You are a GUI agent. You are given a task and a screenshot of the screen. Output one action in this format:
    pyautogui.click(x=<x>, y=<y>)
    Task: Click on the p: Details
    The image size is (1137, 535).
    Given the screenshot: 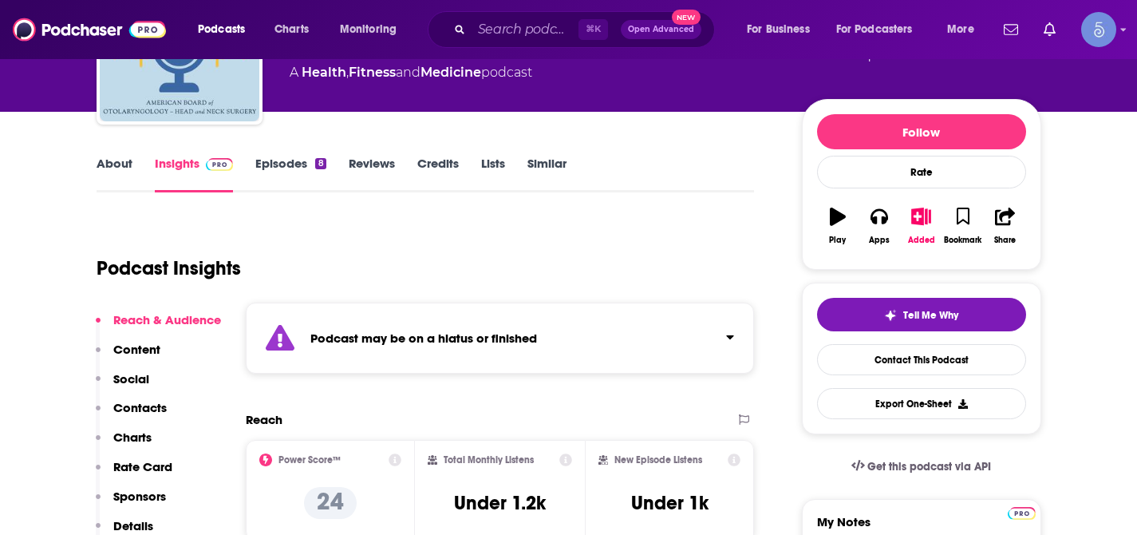 What is the action you would take?
    pyautogui.click(x=133, y=525)
    